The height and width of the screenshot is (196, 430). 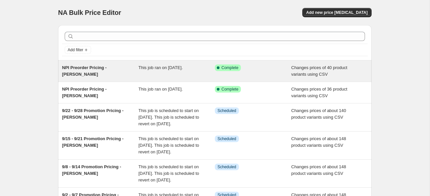 I want to click on span: Changes prices of 40 product variants using CSV, so click(x=319, y=71).